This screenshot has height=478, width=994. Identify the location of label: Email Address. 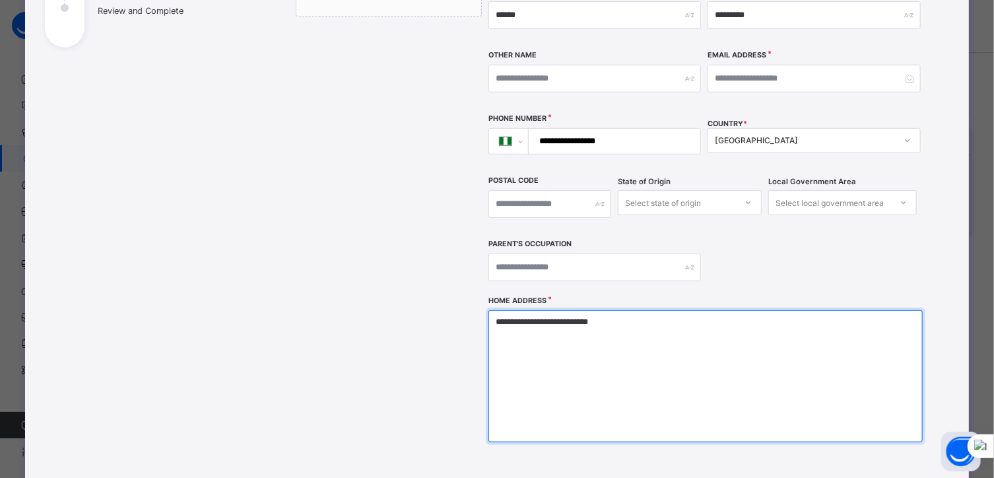
(737, 55).